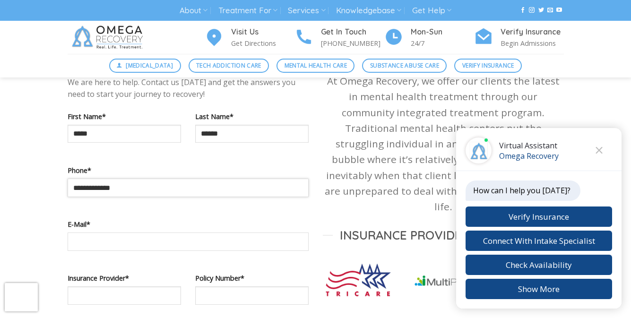  What do you see at coordinates (263, 43) in the screenshot?
I see `p: Get Directions` at bounding box center [263, 43].